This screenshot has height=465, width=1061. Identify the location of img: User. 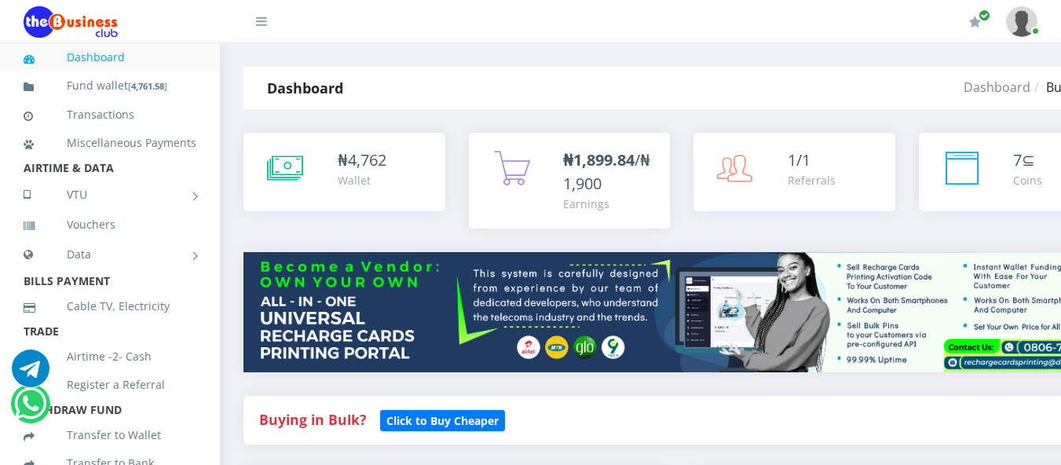
(1022, 21).